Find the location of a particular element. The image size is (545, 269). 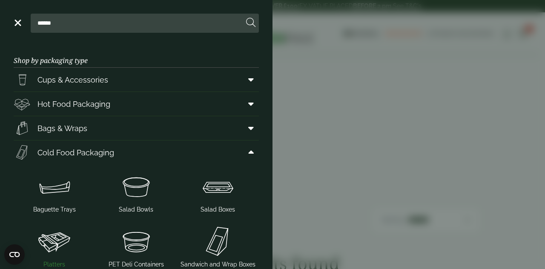

img: PintNhalf_cup.svg is located at coordinates (22, 80).